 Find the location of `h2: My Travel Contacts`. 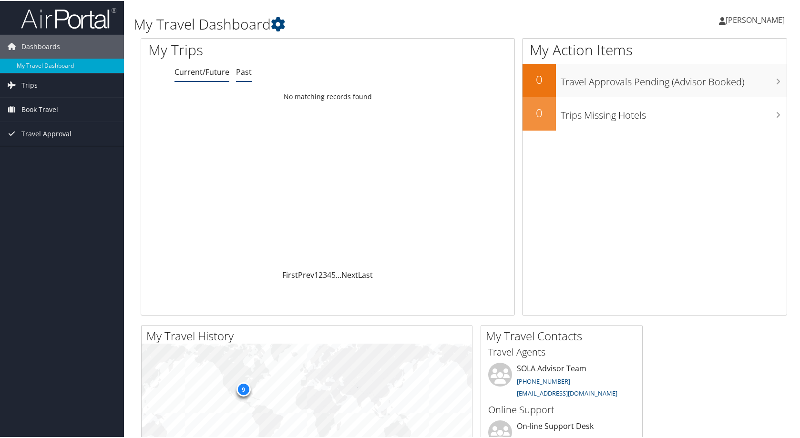

h2: My Travel Contacts is located at coordinates (564, 335).